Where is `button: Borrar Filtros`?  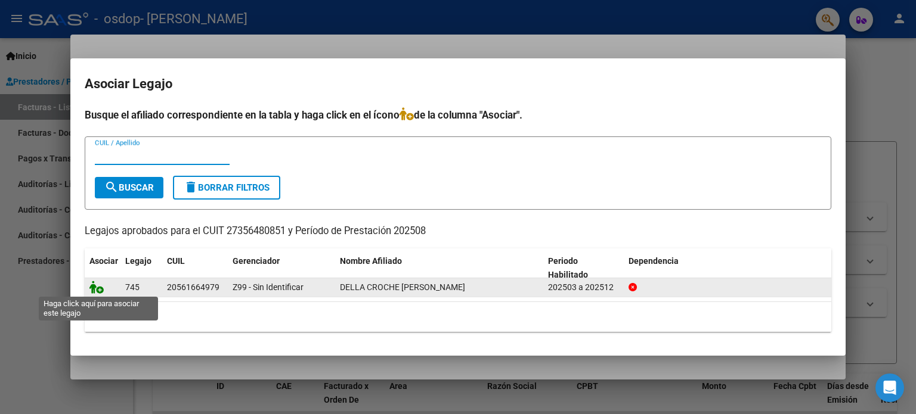 button: Borrar Filtros is located at coordinates (227, 188).